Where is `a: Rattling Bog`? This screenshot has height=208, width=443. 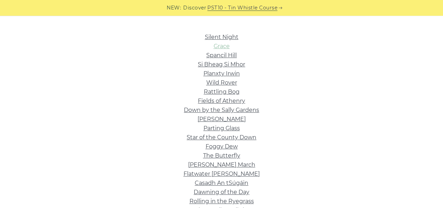
a: Rattling Bog is located at coordinates (222, 91).